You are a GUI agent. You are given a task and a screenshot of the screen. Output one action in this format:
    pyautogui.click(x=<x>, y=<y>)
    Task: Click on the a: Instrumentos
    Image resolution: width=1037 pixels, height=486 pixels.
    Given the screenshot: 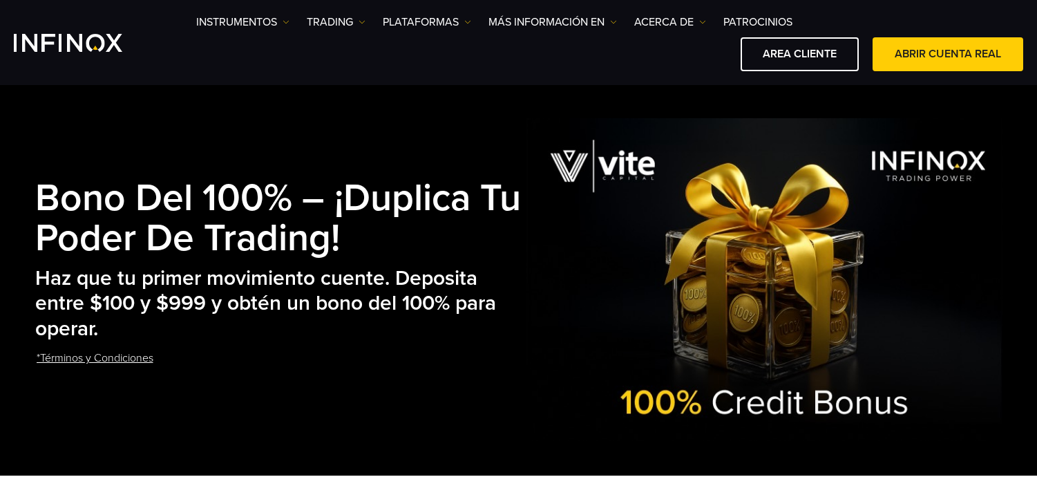 What is the action you would take?
    pyautogui.click(x=242, y=22)
    